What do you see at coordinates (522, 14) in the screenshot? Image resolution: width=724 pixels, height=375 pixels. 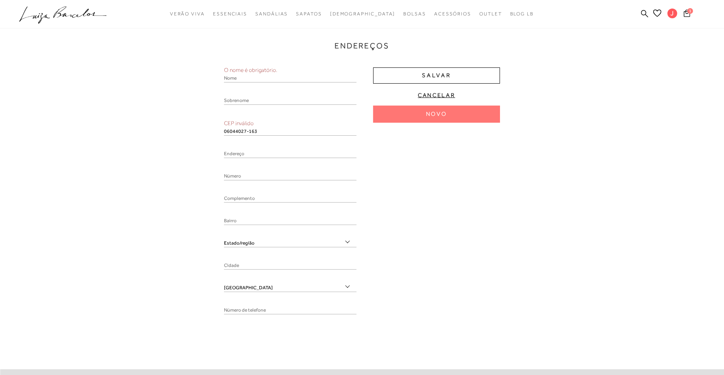 I see `a: BLOG LB` at bounding box center [522, 14].